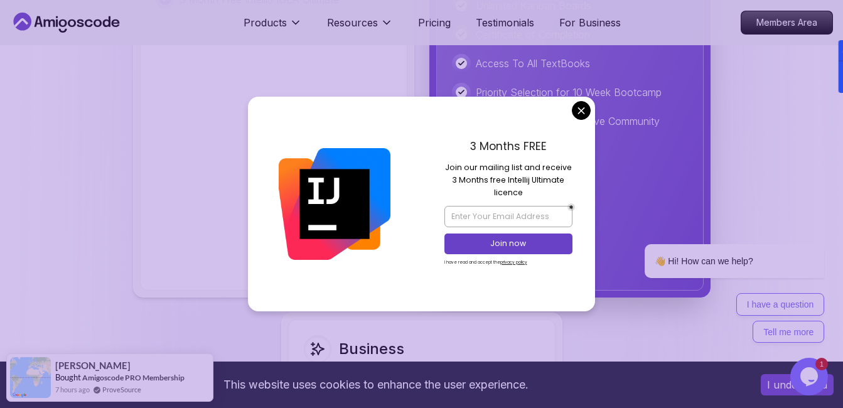 The image size is (843, 408). Describe the element at coordinates (68, 377) in the screenshot. I see `span: Bought` at that location.